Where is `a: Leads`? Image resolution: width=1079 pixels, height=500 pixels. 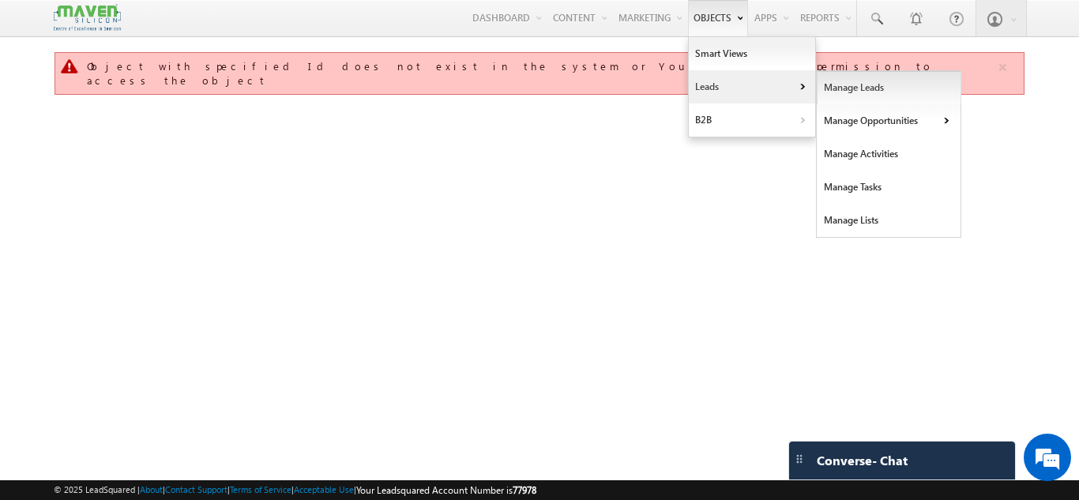
a: Leads is located at coordinates (752, 87).